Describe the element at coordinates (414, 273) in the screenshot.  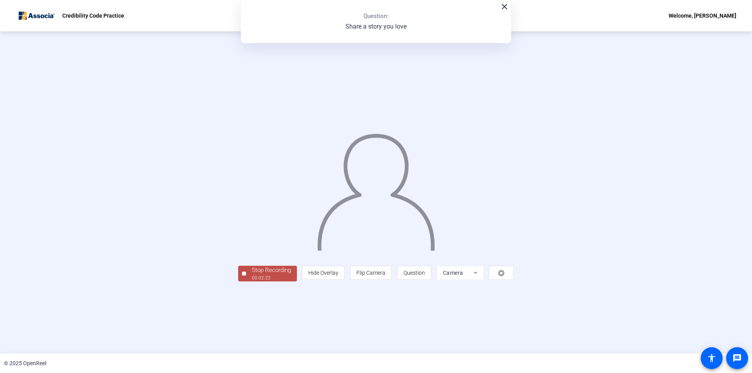
I see `span: Question` at that location.